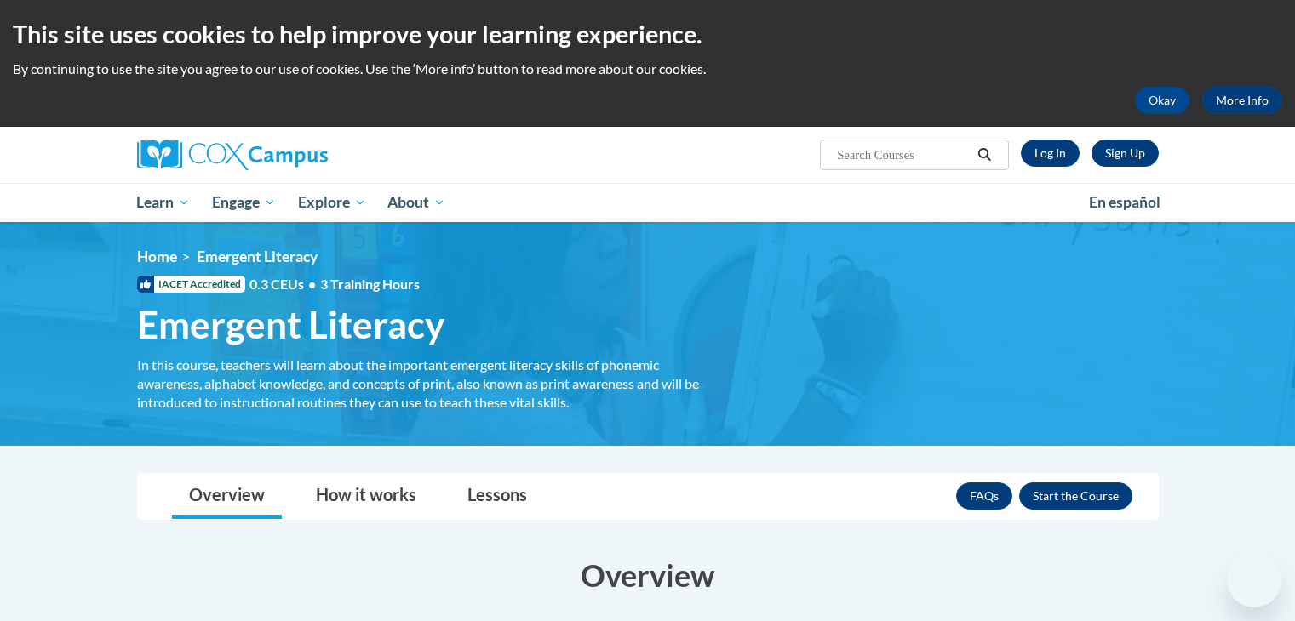 The width and height of the screenshot is (1295, 621). What do you see at coordinates (647, 69) in the screenshot?
I see `p: By continuing to use the site you agree to our use of cookies. Use the ‘More info’ button to read...` at bounding box center [647, 69].